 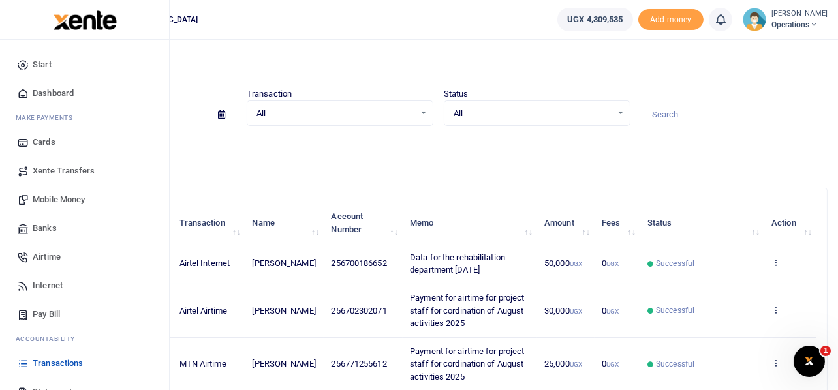 I want to click on th: Account Number: activate to sort column ascending, so click(x=363, y=223).